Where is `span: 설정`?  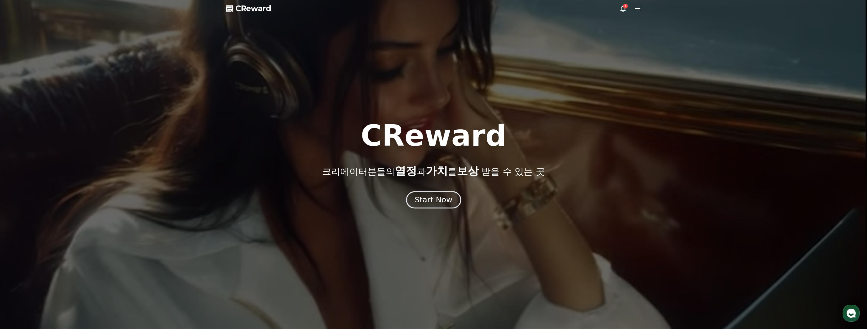
span: 설정 is located at coordinates (97, 204).